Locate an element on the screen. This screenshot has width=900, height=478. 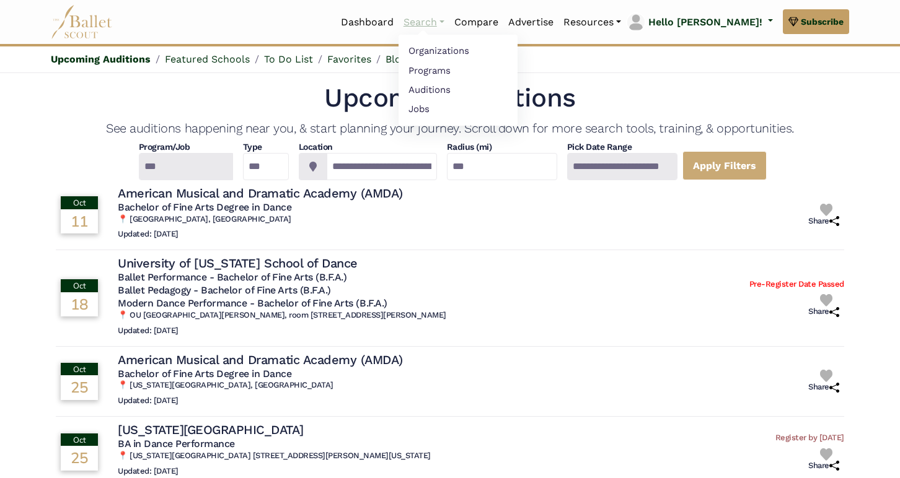
a: Subscribe is located at coordinates (815, 22).